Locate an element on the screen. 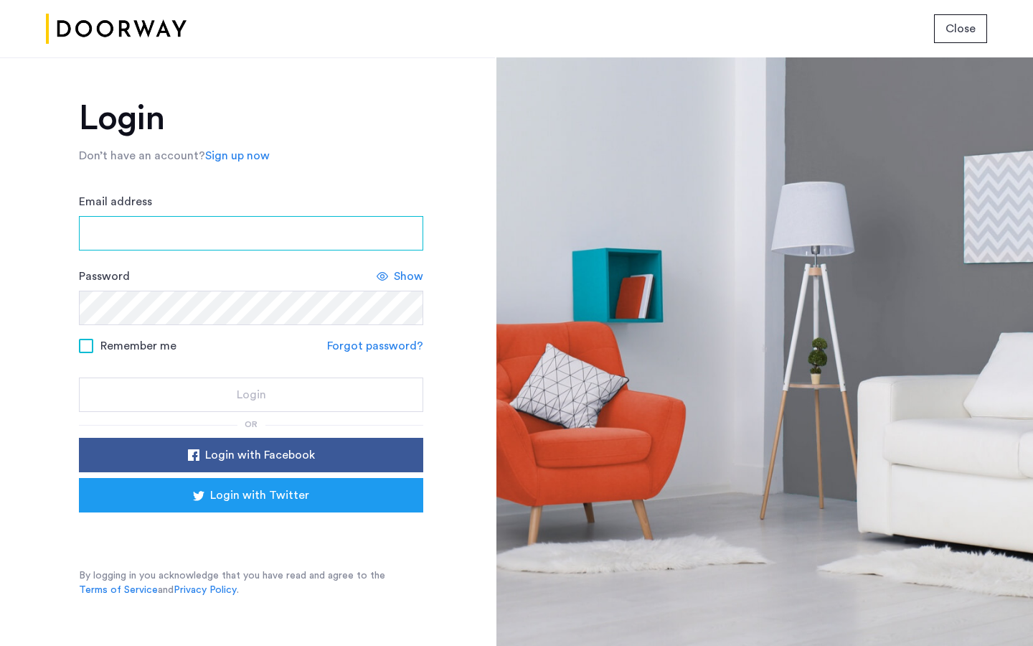  a: Privacy Policy is located at coordinates (205, 590).